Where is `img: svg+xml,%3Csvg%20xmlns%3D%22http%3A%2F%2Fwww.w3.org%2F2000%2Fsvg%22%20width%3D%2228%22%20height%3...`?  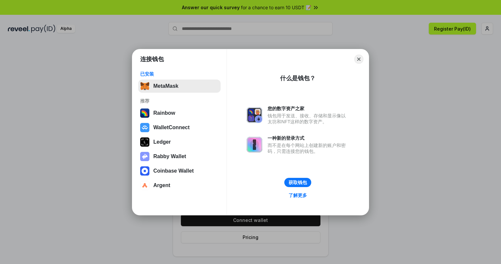 img: svg+xml,%3Csvg%20xmlns%3D%22http%3A%2F%2Fwww.w3.org%2F2000%2Fsvg%22%20width%3D%2228%22%20height%3... is located at coordinates (145, 142).